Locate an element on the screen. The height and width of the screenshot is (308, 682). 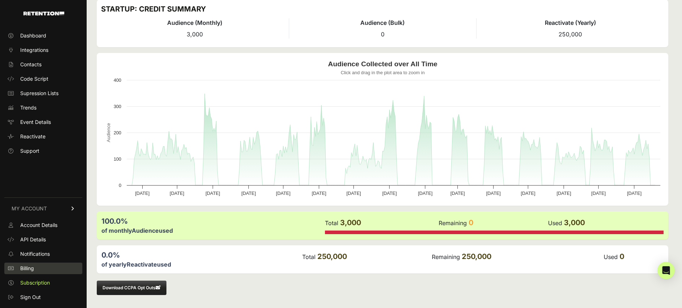
div: of yearly used is located at coordinates (201, 265).